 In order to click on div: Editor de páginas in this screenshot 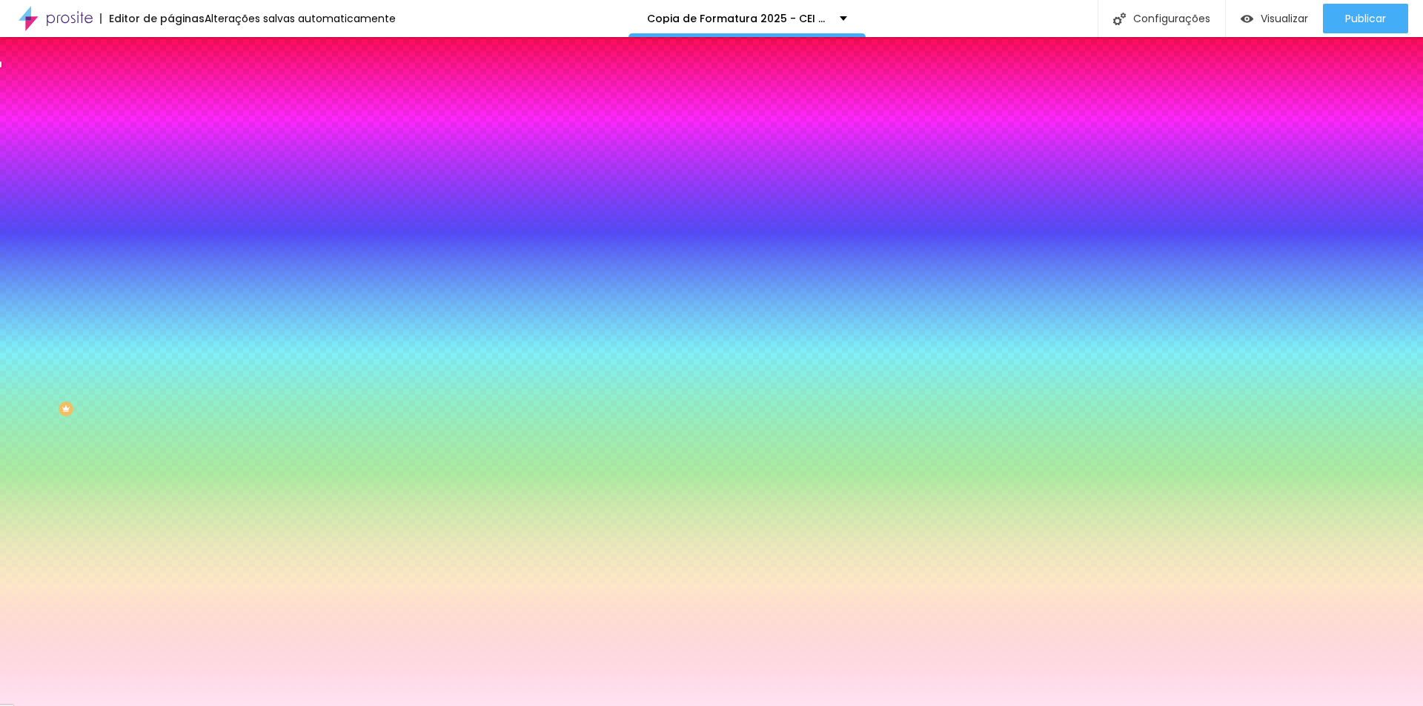, I will do `click(152, 19)`.